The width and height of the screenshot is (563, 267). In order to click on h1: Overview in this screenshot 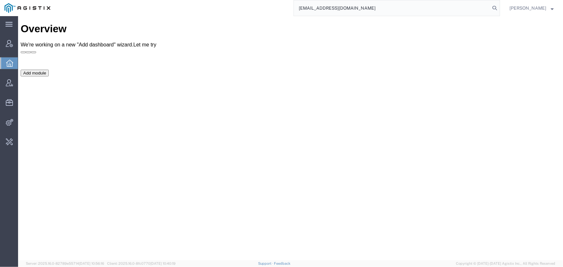, I will do `click(272, 13)`.